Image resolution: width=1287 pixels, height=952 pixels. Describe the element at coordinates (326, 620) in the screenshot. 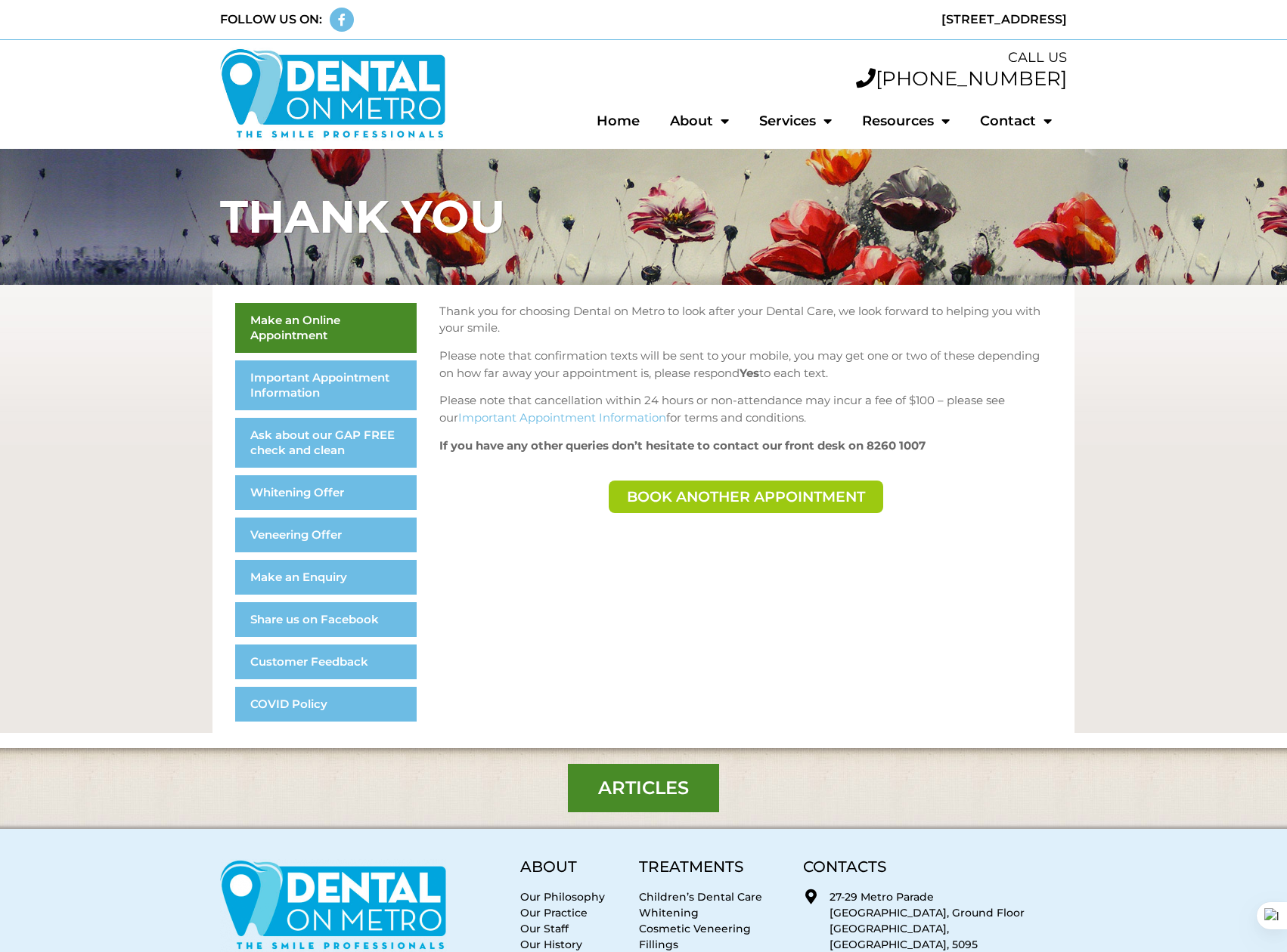

I see `a: Share us on Facebook` at that location.